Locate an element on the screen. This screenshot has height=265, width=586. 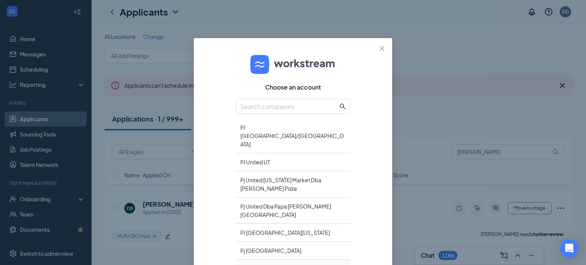
span: close is located at coordinates (382, 48).